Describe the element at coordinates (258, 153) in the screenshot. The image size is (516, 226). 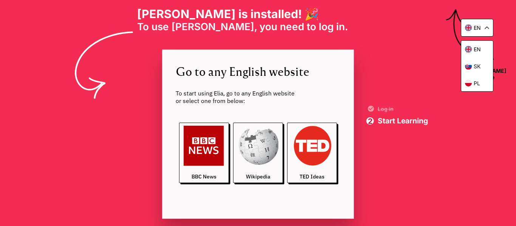
I see `a: Wikipedia` at that location.